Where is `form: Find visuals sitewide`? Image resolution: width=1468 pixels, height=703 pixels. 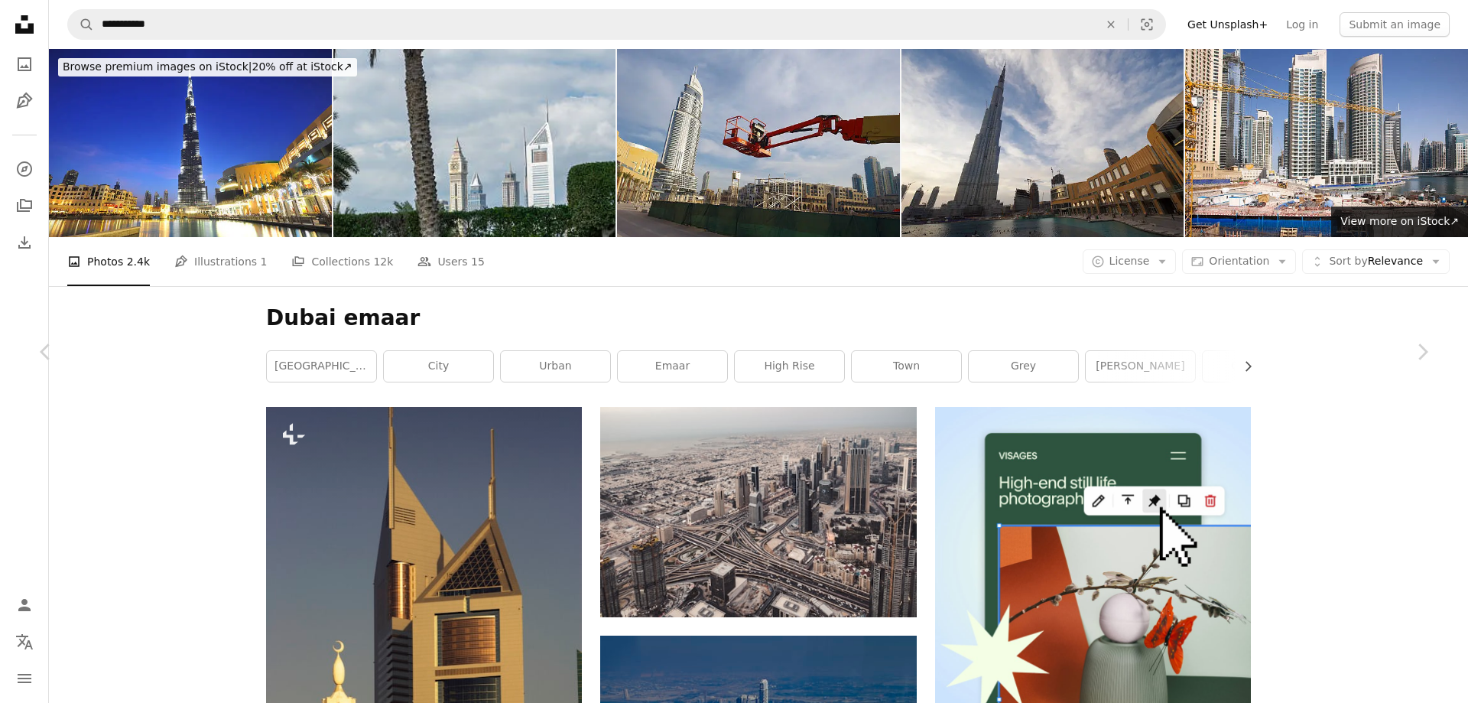
form: Find visuals sitewide is located at coordinates (616, 24).